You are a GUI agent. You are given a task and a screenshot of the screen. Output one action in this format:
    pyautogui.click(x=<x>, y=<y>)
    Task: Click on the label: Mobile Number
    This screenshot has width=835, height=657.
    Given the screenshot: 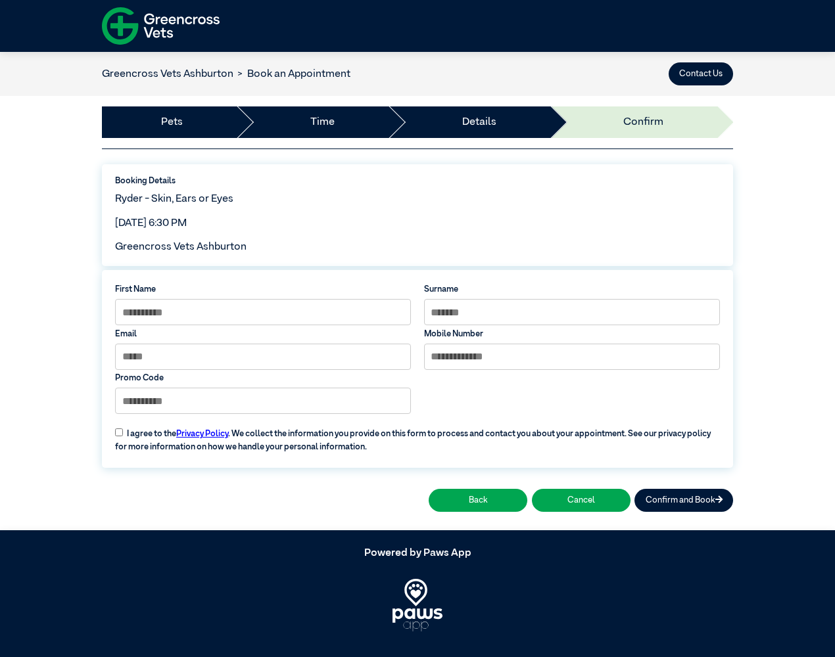 What is the action you would take?
    pyautogui.click(x=572, y=334)
    